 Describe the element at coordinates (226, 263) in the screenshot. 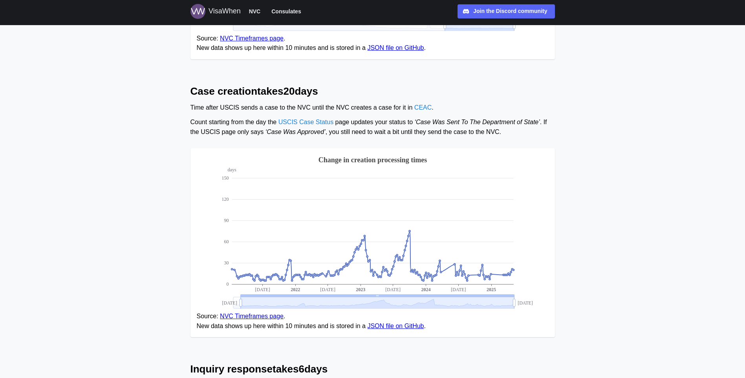

I see `text: 30` at that location.